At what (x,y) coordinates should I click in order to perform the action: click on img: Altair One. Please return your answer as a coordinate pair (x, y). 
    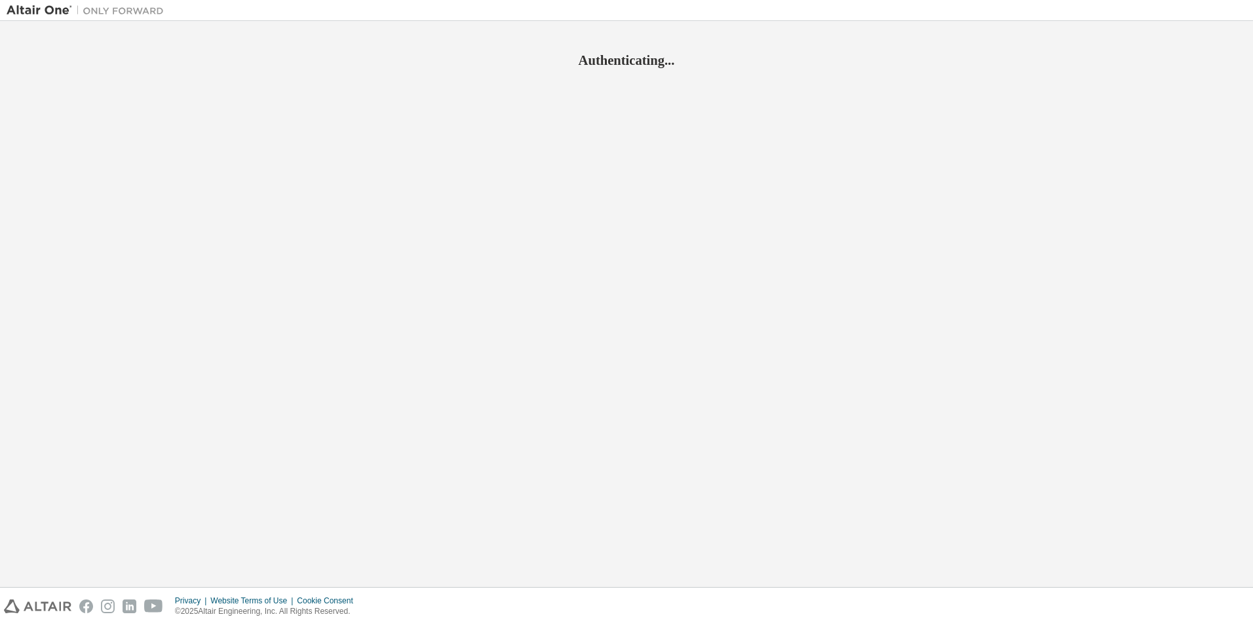
    Looking at the image, I should click on (89, 10).